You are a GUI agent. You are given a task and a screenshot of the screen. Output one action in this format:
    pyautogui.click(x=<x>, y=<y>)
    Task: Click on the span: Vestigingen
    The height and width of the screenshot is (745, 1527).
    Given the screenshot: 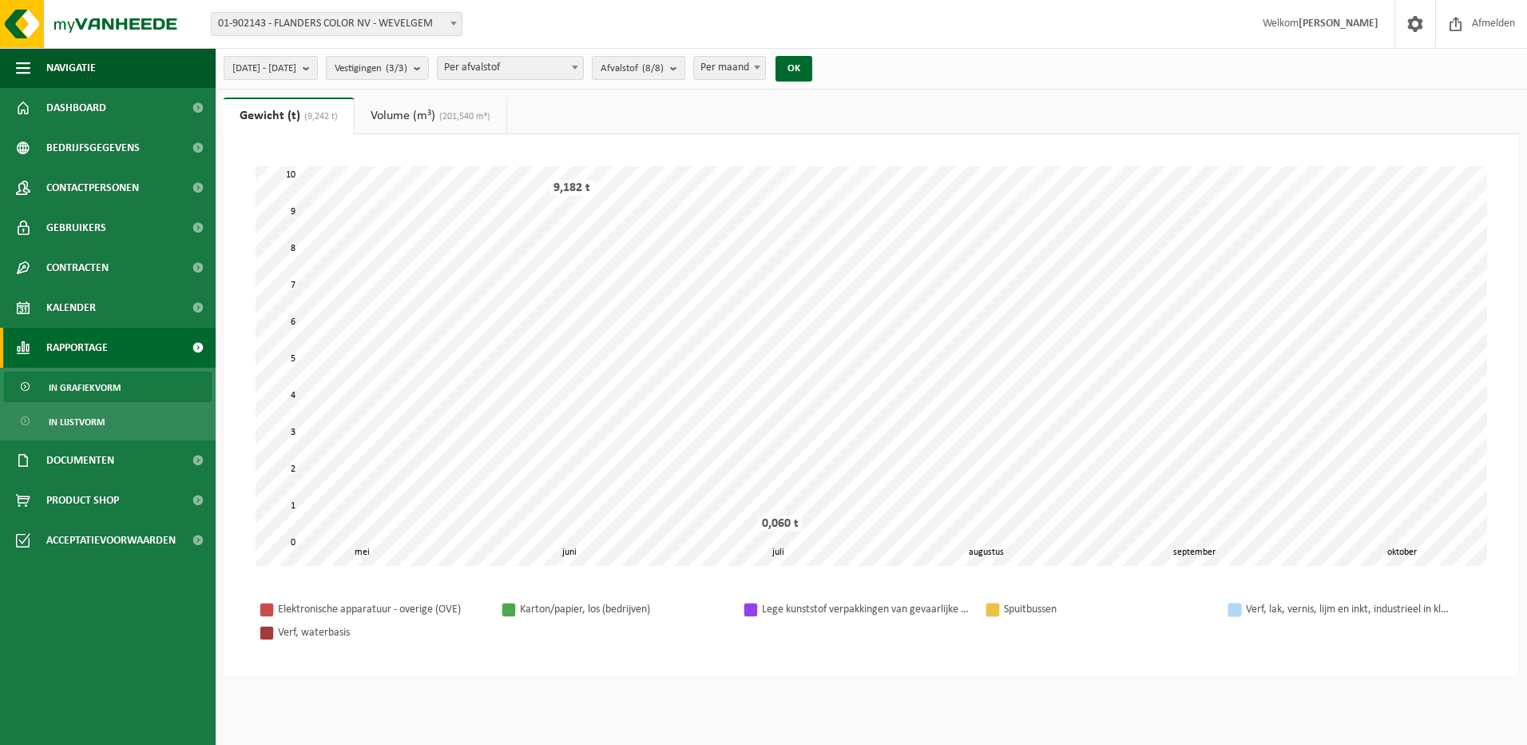 What is the action you would take?
    pyautogui.click(x=371, y=69)
    